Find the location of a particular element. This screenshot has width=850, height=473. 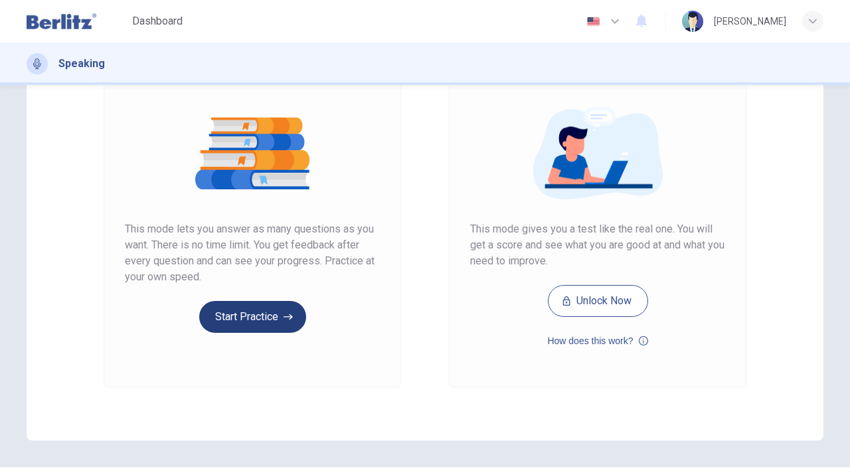

button: Start Practice is located at coordinates (252, 317).